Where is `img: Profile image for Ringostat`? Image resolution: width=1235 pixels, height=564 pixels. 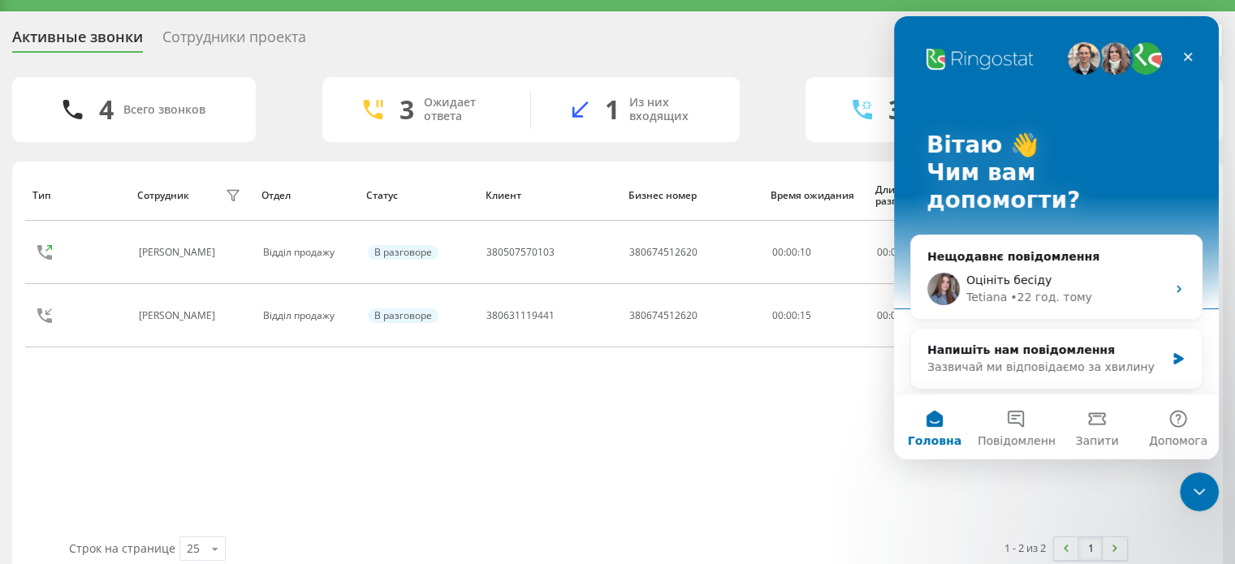
img: Profile image for Ringostat is located at coordinates (252, 42).